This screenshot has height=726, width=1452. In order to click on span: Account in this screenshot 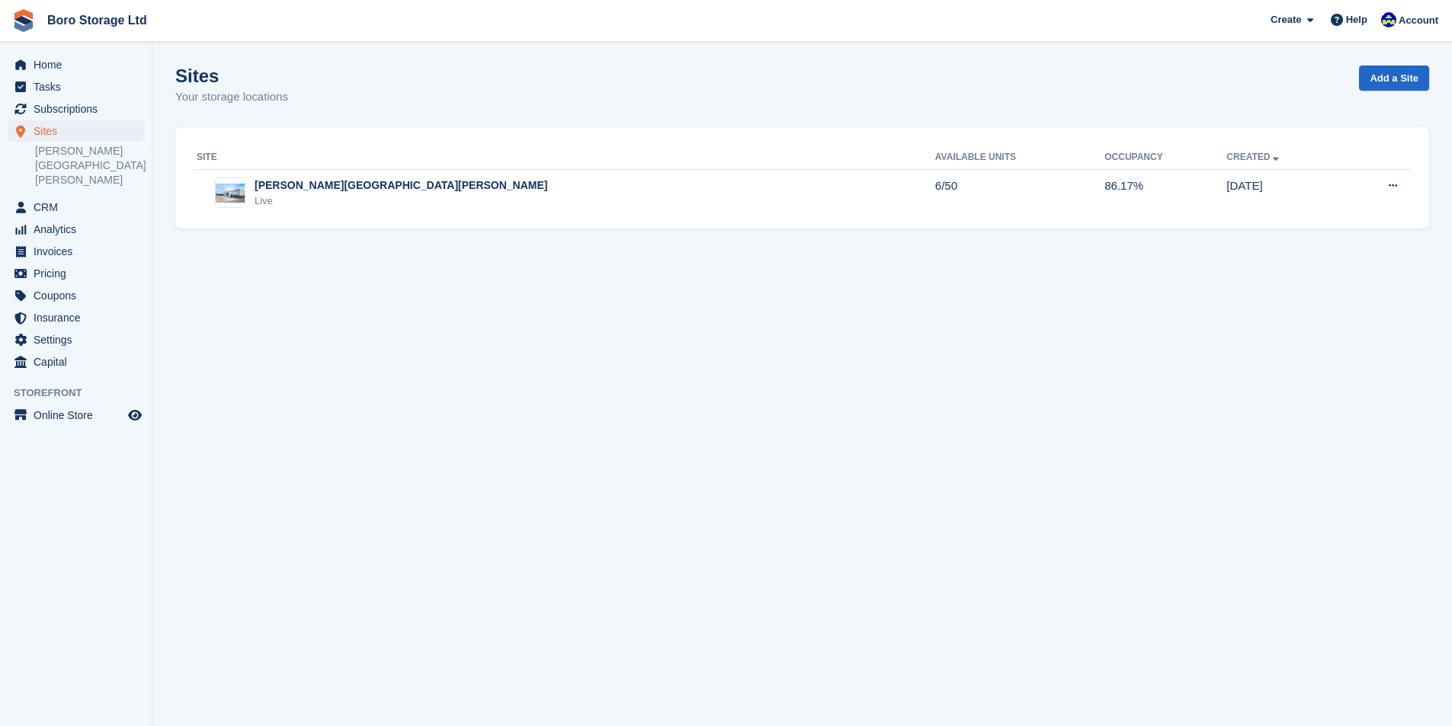, I will do `click(1418, 21)`.